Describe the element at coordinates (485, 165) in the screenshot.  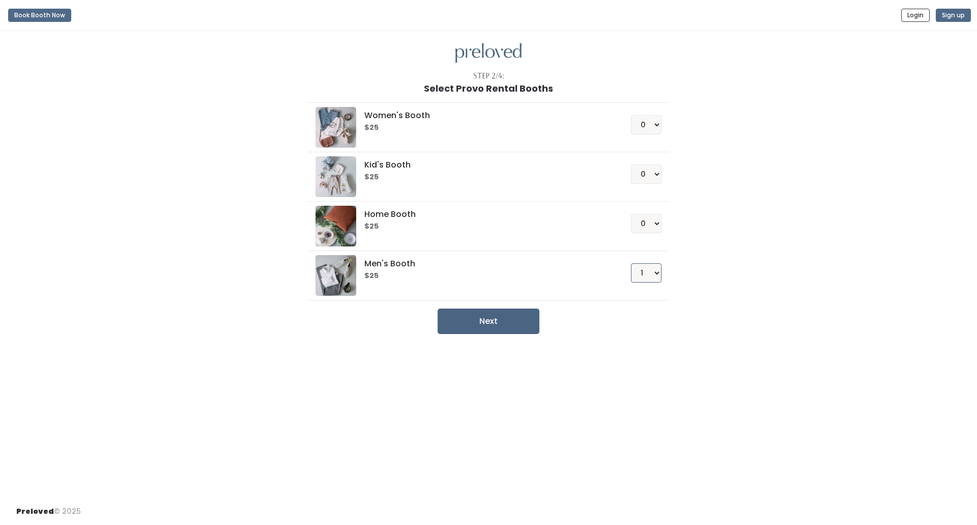
I see `h5: Kid's Booth` at that location.